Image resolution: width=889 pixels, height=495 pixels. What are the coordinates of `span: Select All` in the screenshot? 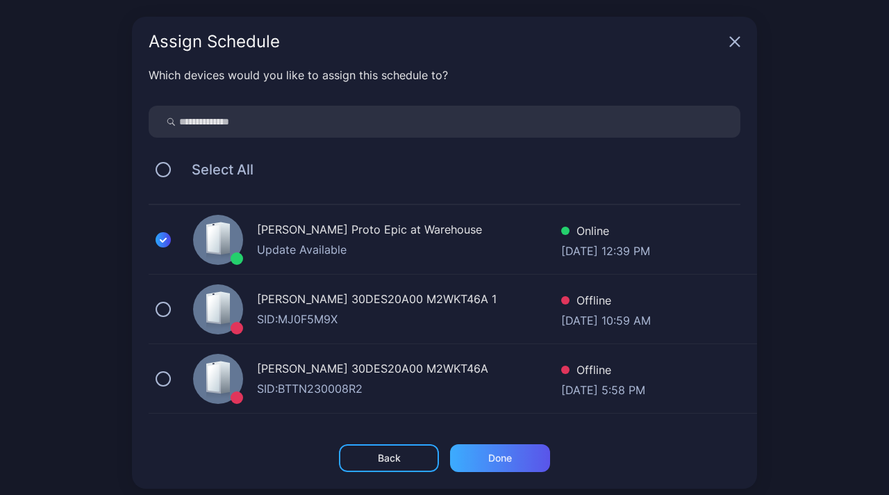 It's located at (215, 169).